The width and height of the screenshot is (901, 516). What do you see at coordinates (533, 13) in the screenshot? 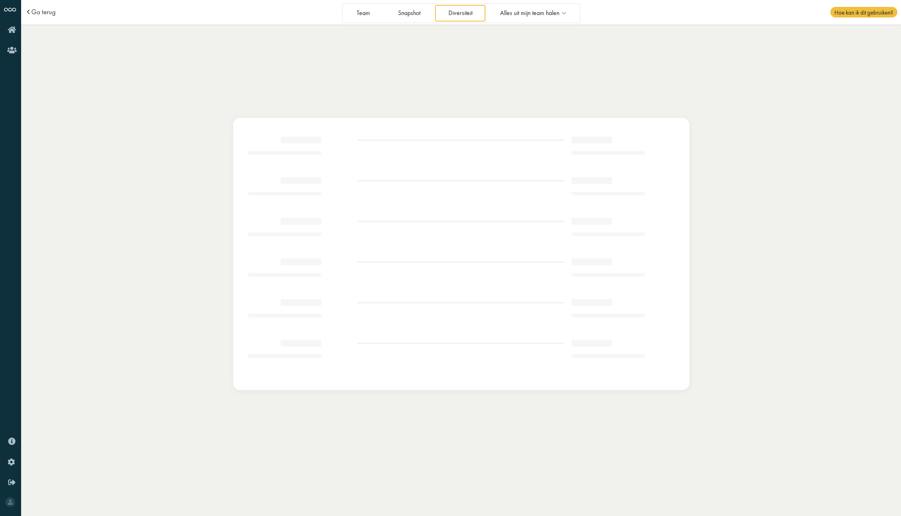
I see `a: Alles uit mijn team halen` at bounding box center [533, 13].